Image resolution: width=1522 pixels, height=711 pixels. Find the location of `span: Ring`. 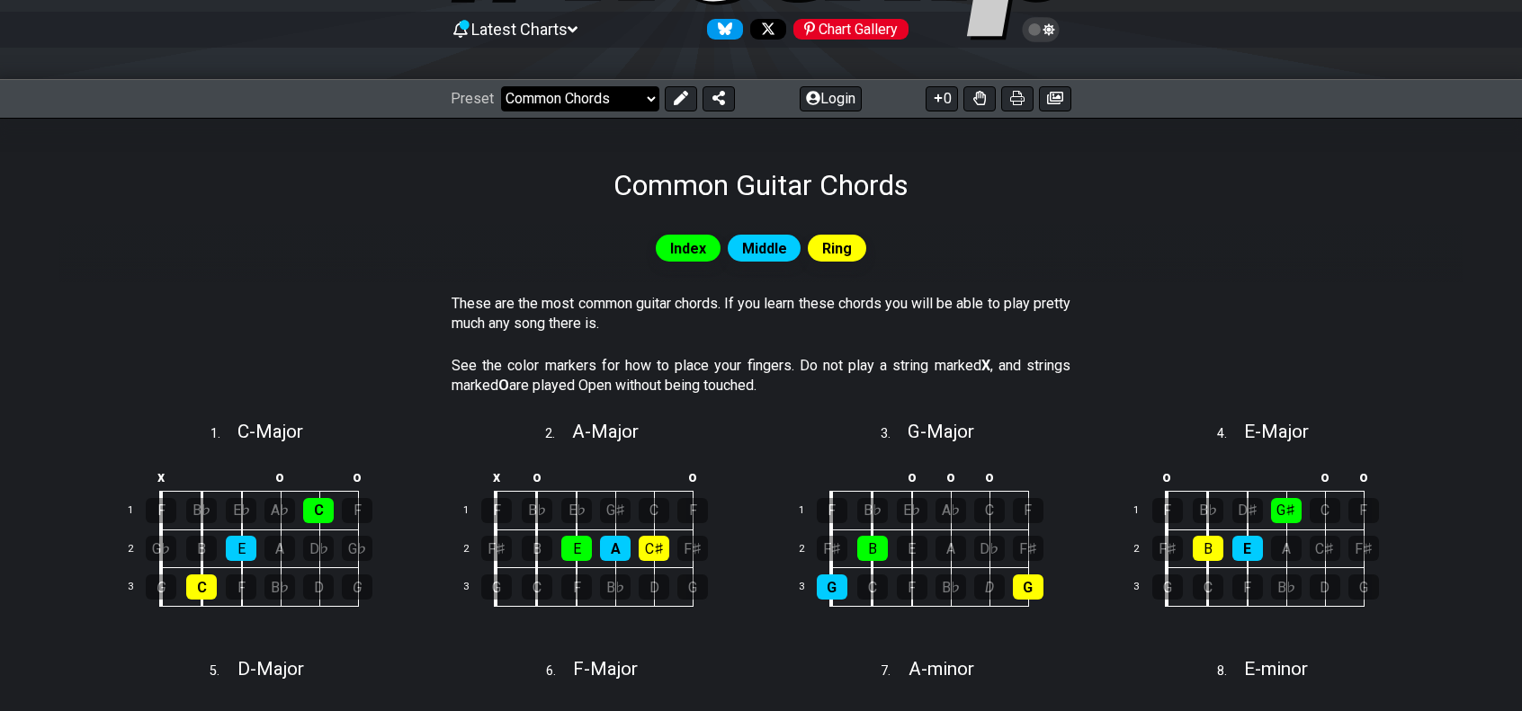

span: Ring is located at coordinates (836, 248).